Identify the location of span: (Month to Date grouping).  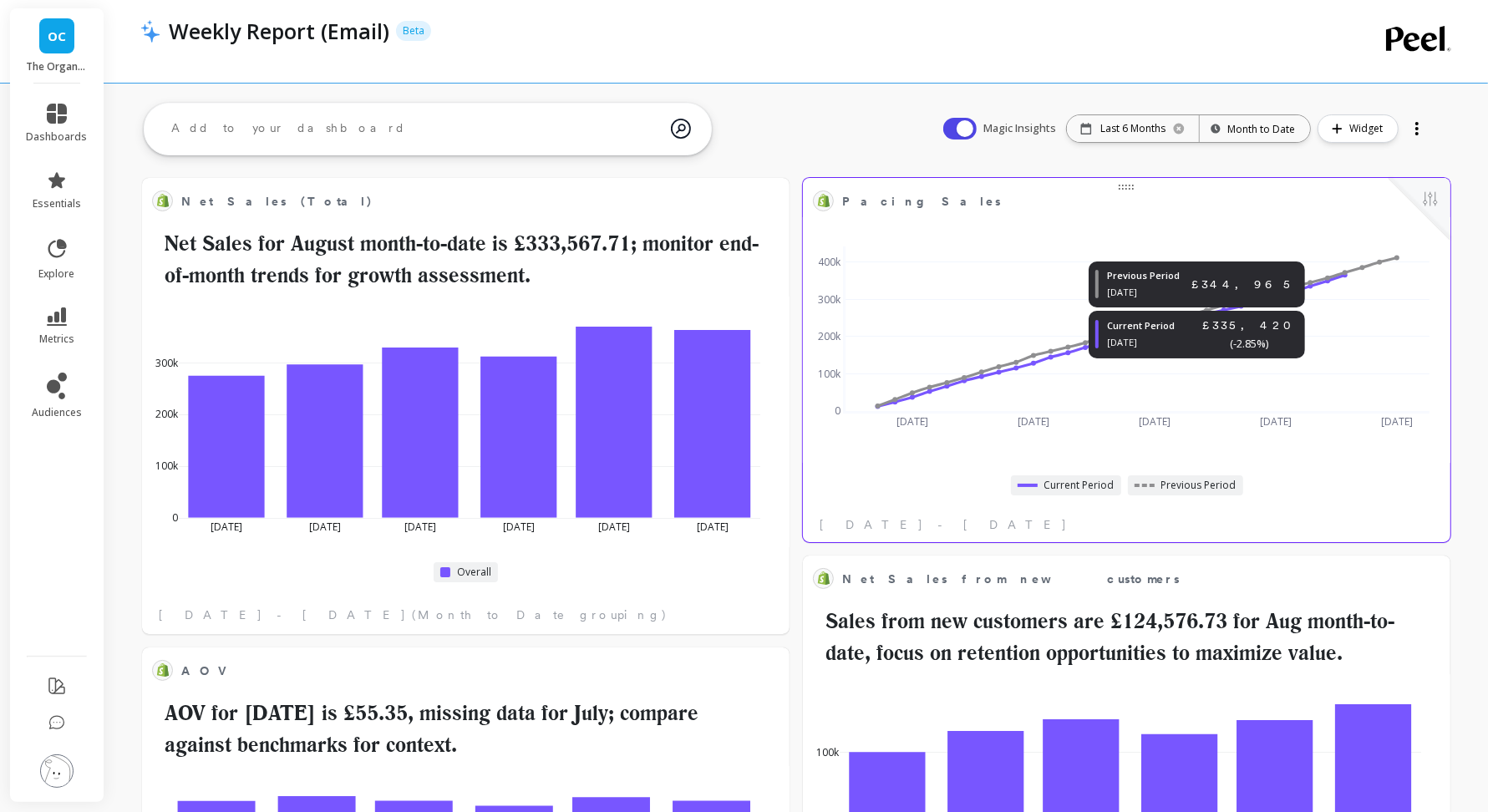
(540, 615).